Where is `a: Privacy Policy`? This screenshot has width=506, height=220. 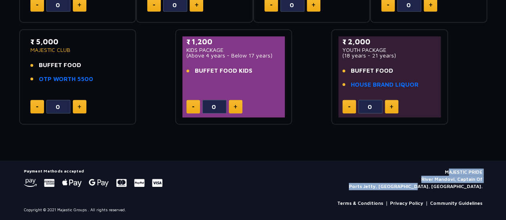
a: Privacy Policy is located at coordinates (406, 204).